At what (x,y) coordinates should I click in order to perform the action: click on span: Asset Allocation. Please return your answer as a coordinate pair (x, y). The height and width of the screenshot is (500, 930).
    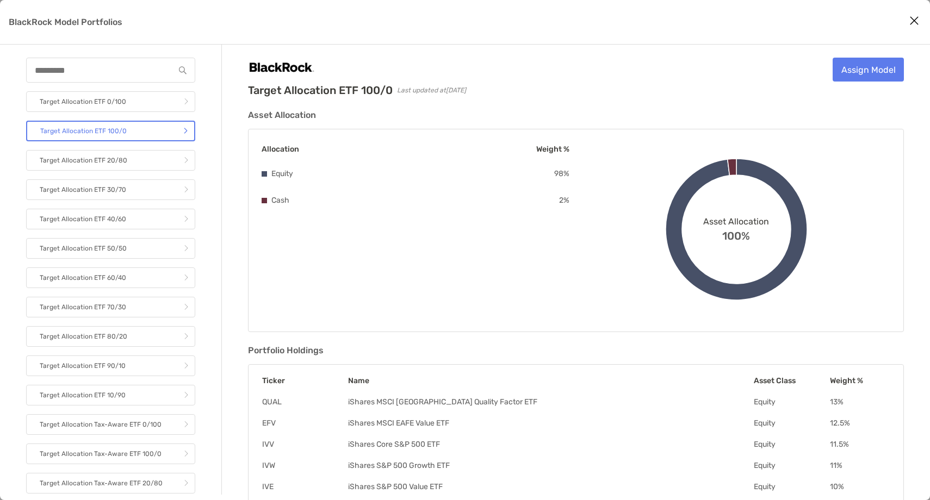
    Looking at the image, I should click on (736, 221).